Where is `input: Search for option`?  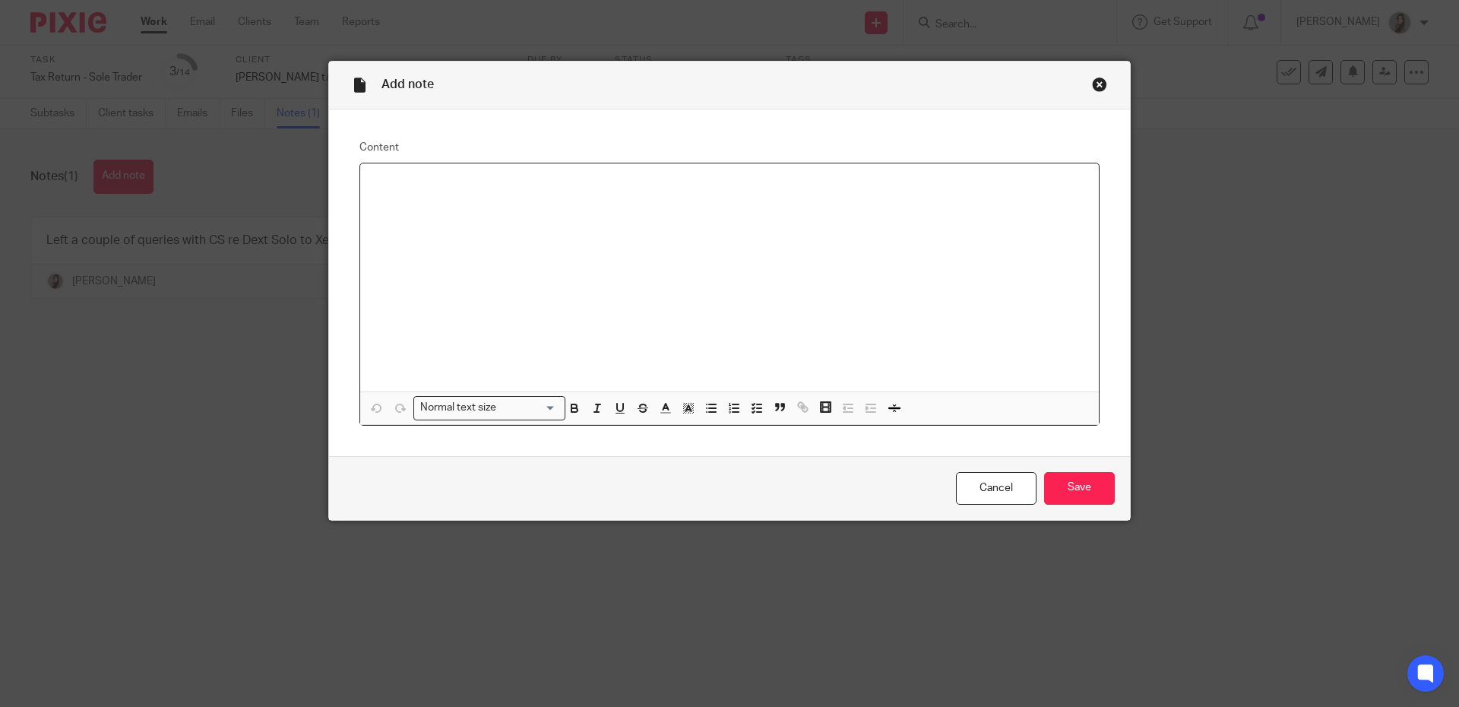
input: Search for option is located at coordinates (529, 407).